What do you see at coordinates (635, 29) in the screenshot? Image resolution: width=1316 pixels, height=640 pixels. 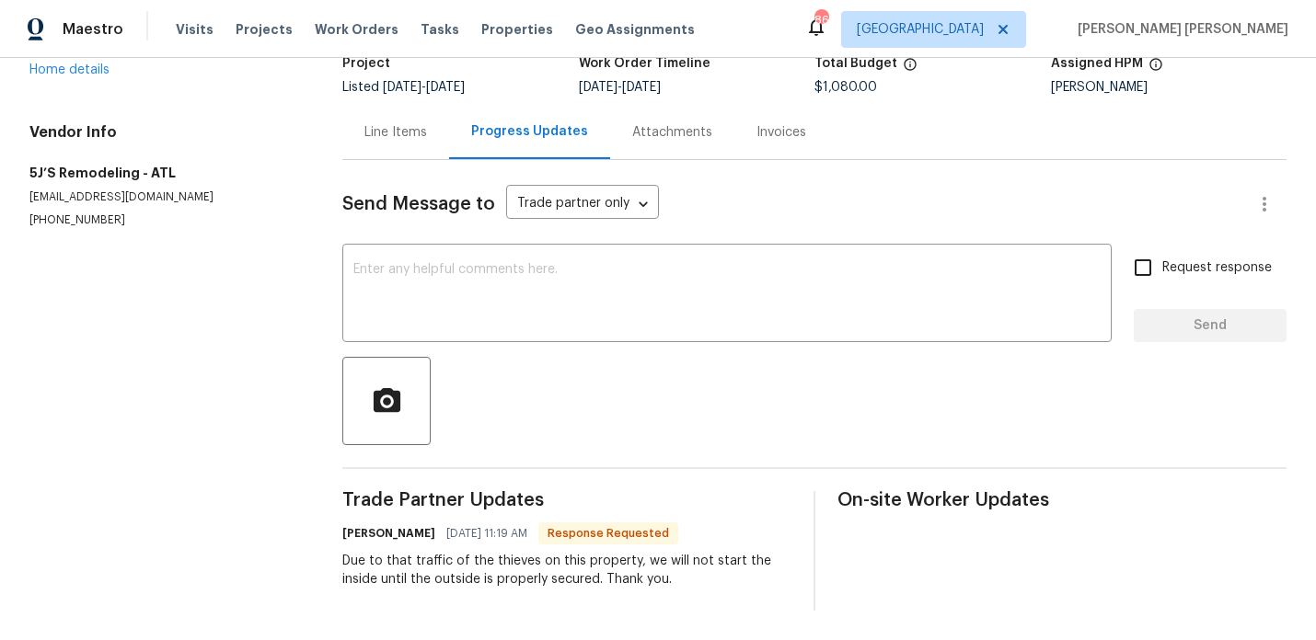 I see `span: Geo Assignments` at bounding box center [635, 29].